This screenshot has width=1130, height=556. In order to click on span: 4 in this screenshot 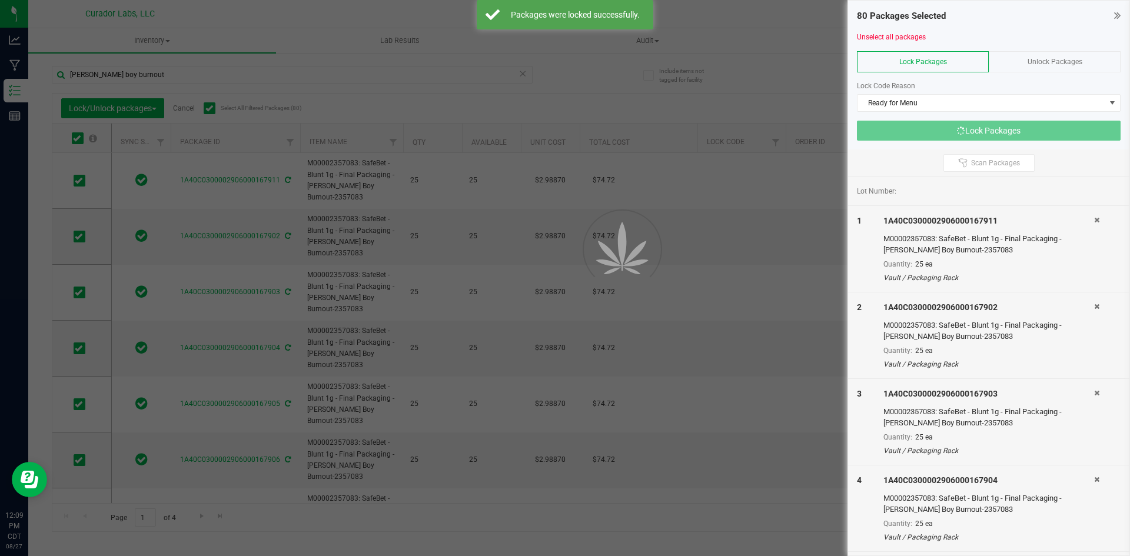, I will do `click(860, 480)`.